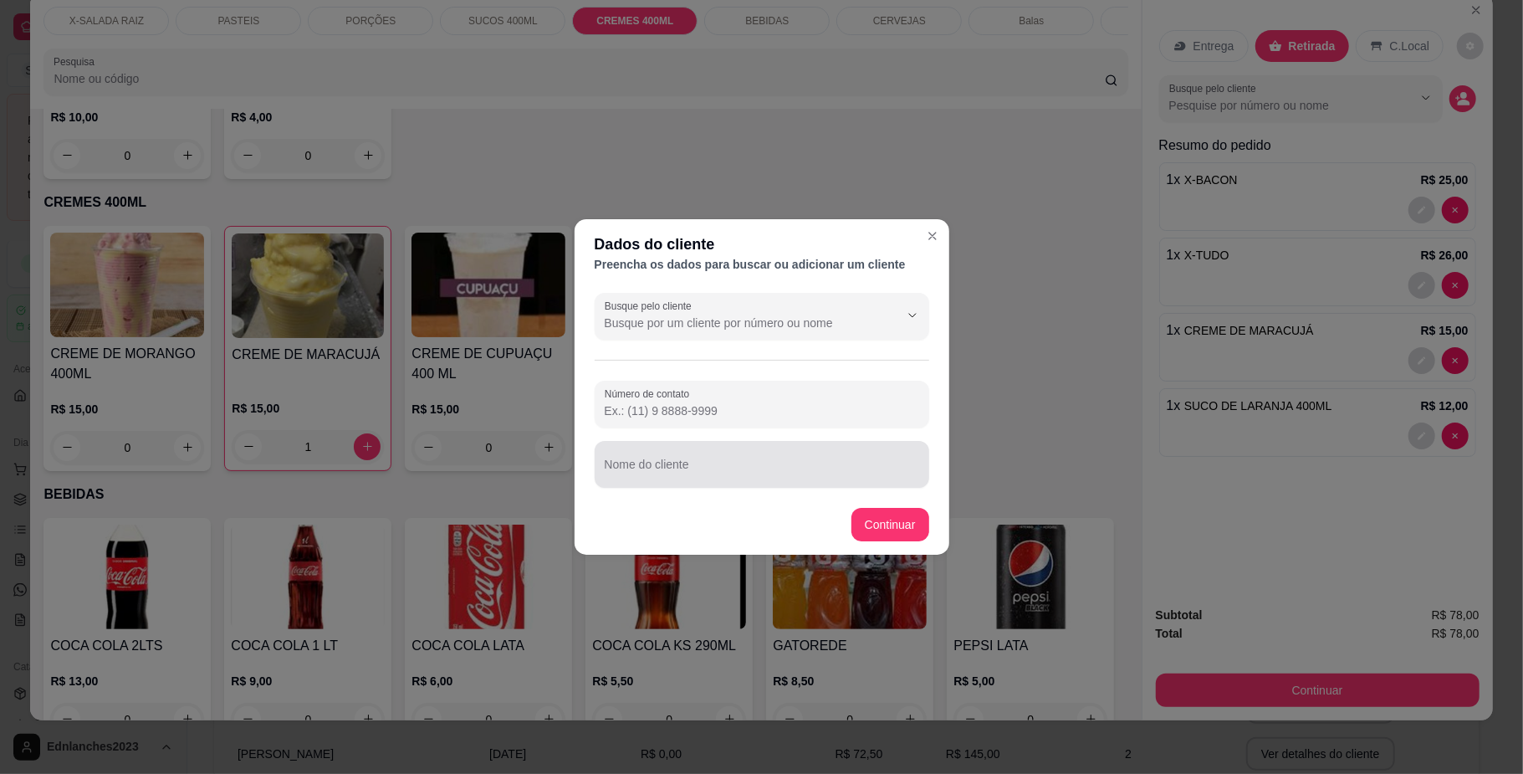  I want to click on div: Preencha os dados para buscar ou adicionar um cliente, so click(762, 264).